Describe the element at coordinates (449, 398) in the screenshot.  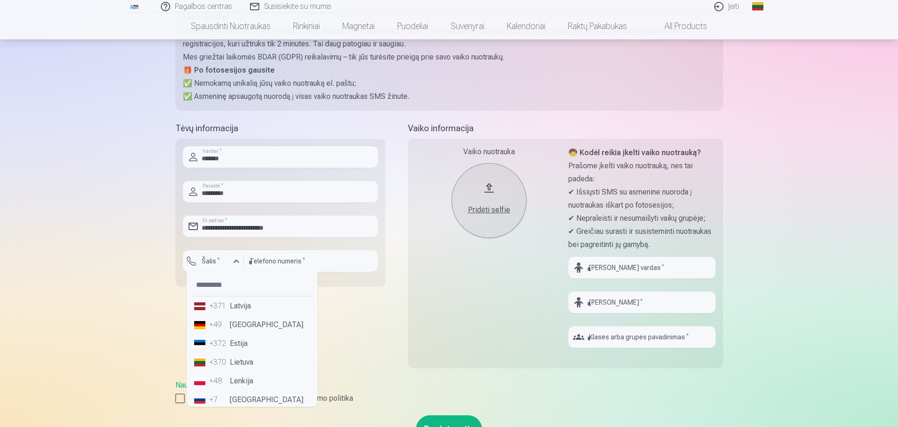
I see `label: Sutinku su Naudotojo sutartimi ir privatumo politika` at that location.